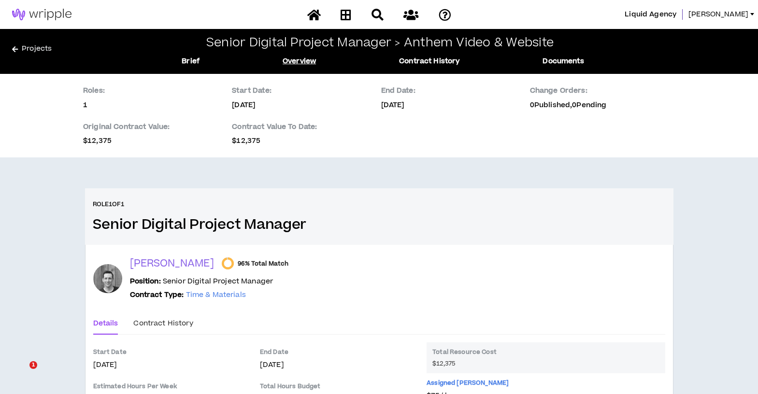 The height and width of the screenshot is (394, 758). What do you see at coordinates (156, 105) in the screenshot?
I see `p: 1` at bounding box center [156, 105].